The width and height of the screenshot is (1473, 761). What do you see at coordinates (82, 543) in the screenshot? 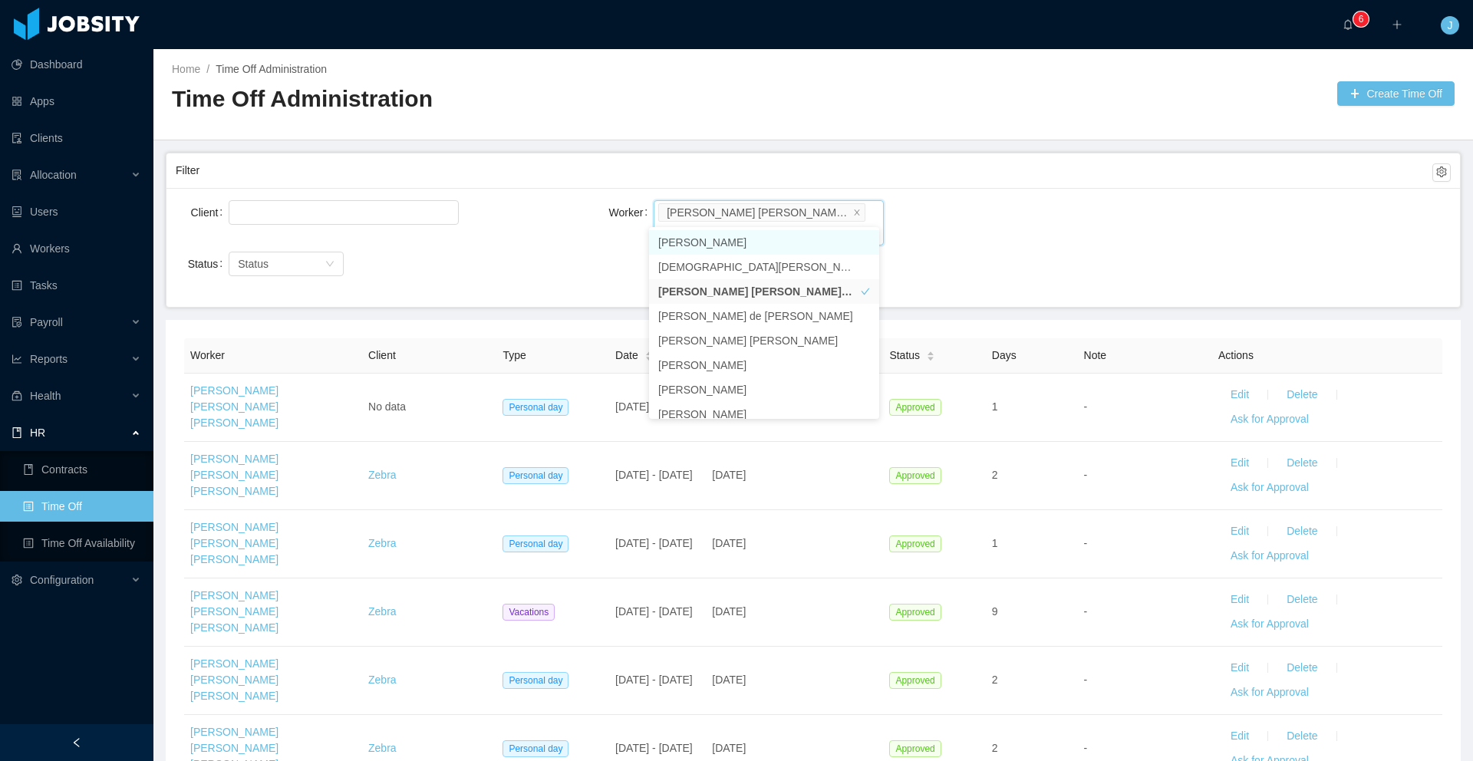
I see `a: icon: profileTime Off Availability` at bounding box center [82, 543].